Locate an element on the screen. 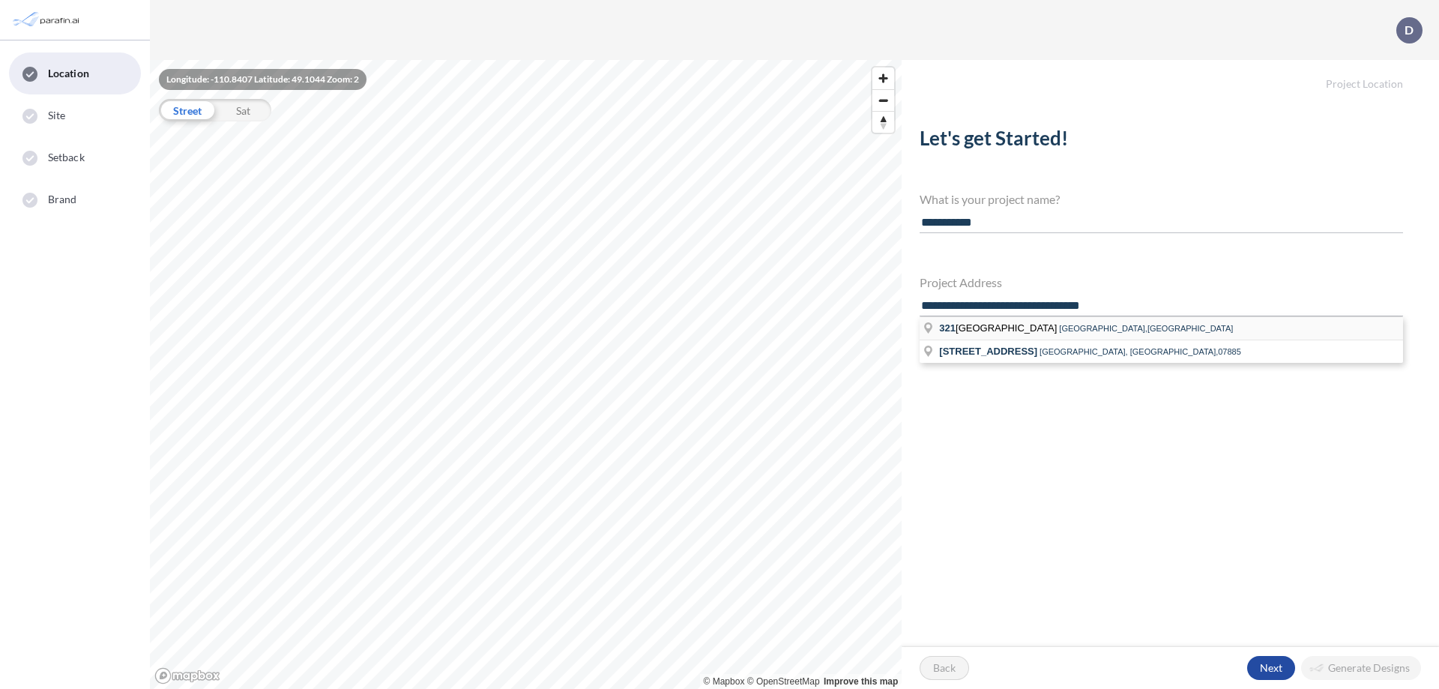 This screenshot has height=689, width=1439. span: Setback is located at coordinates (66, 157).